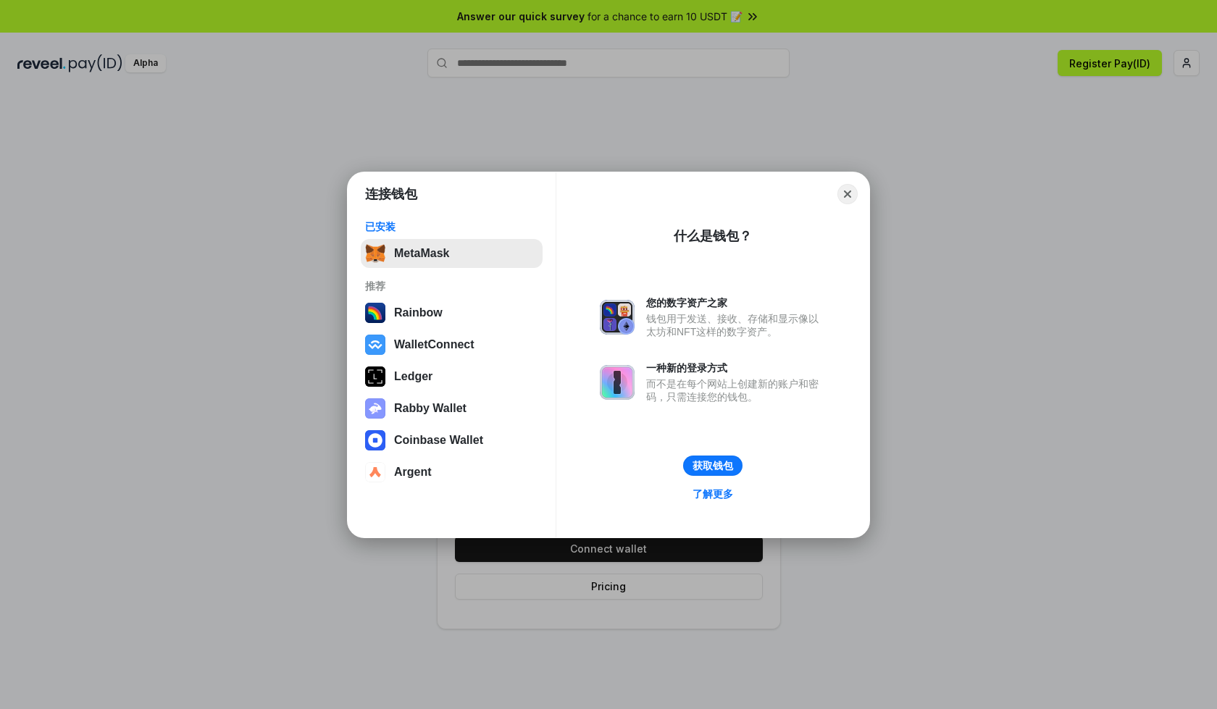  What do you see at coordinates (736, 325) in the screenshot?
I see `div: 钱包用于发送、接收、存储和显示像以太坊和NFT这样的数字资产。` at bounding box center [736, 325].